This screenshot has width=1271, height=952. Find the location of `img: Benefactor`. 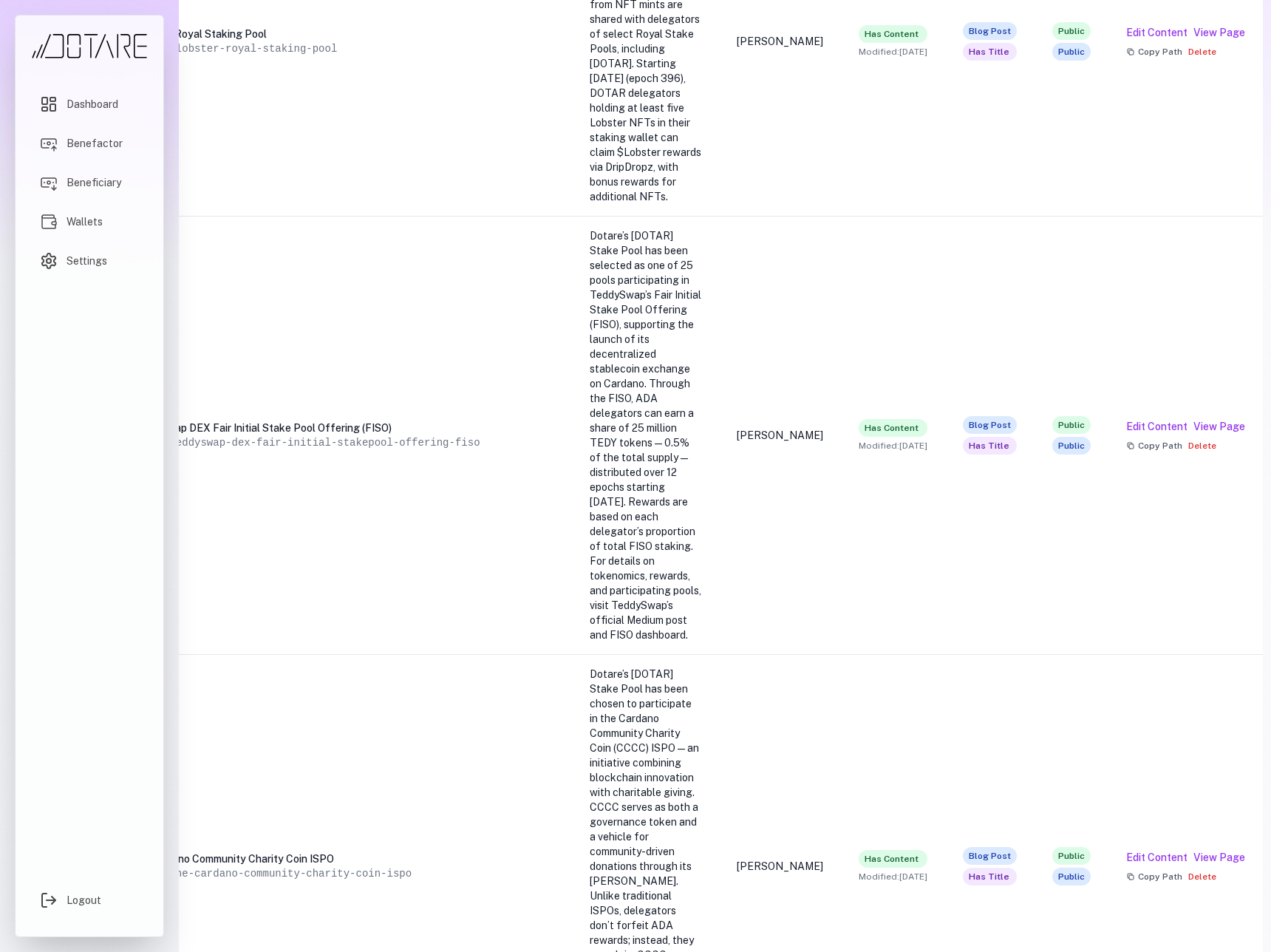

img: Benefactor is located at coordinates (49, 143).